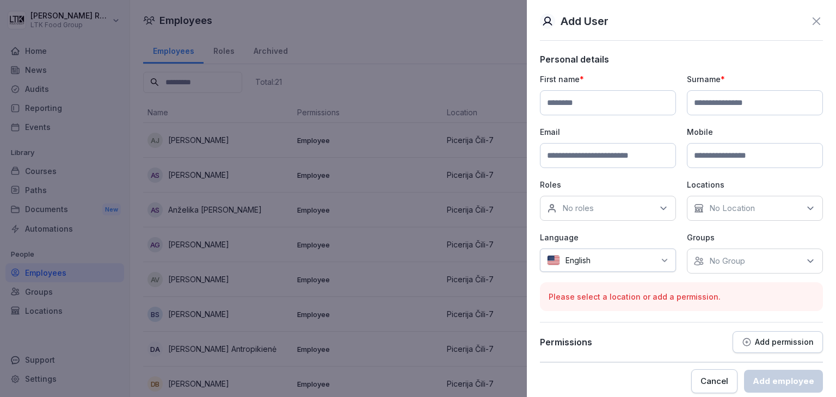 Image resolution: width=836 pixels, height=397 pixels. Describe the element at coordinates (585, 21) in the screenshot. I see `p: Add User` at that location.